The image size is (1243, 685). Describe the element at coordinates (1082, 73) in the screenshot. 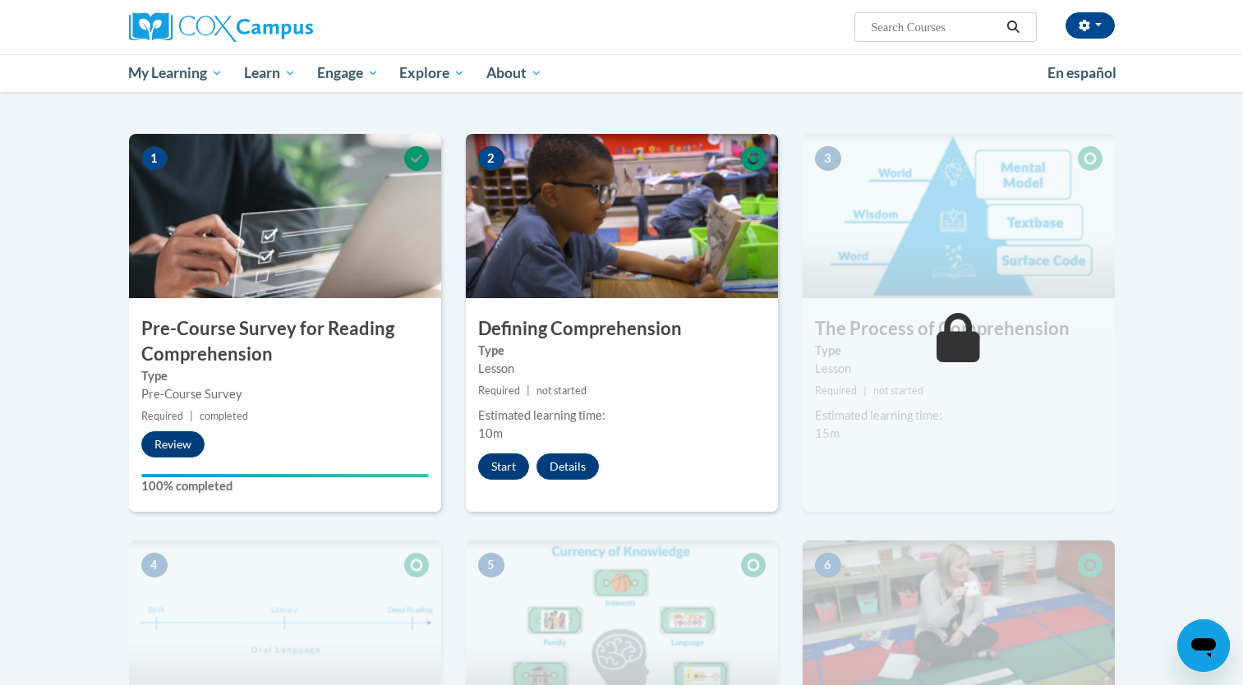

I see `a: En español` at that location.